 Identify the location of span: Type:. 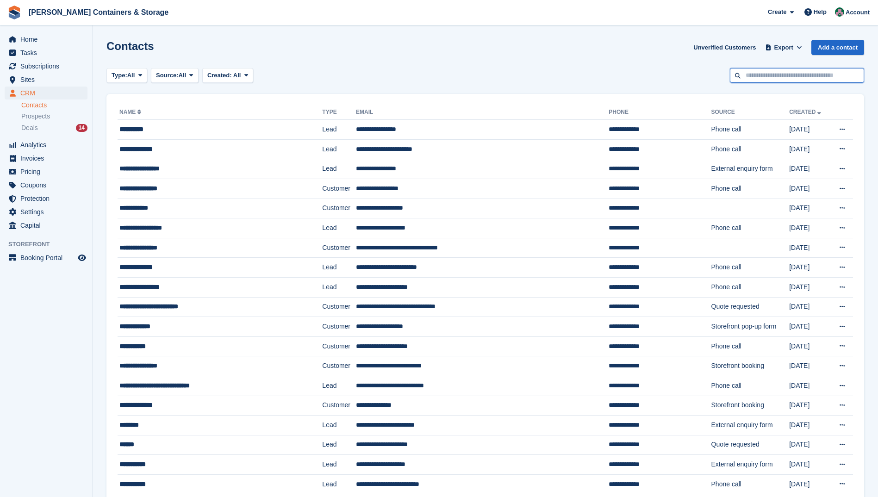
(119, 75).